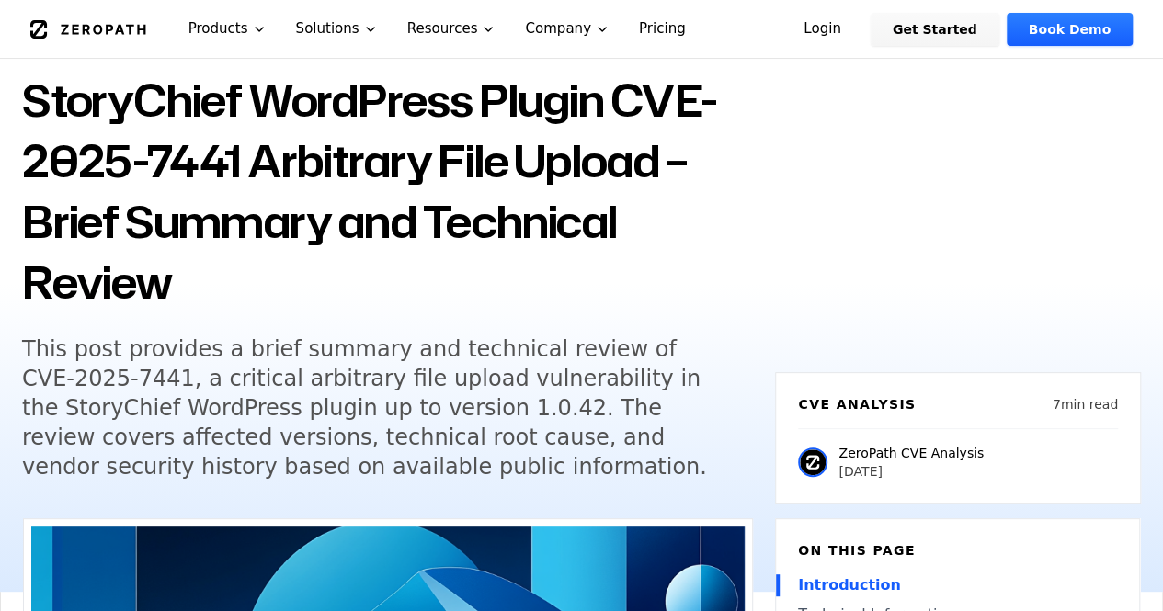 This screenshot has width=1163, height=611. I want to click on p: ZeroPath CVE Analysis, so click(911, 453).